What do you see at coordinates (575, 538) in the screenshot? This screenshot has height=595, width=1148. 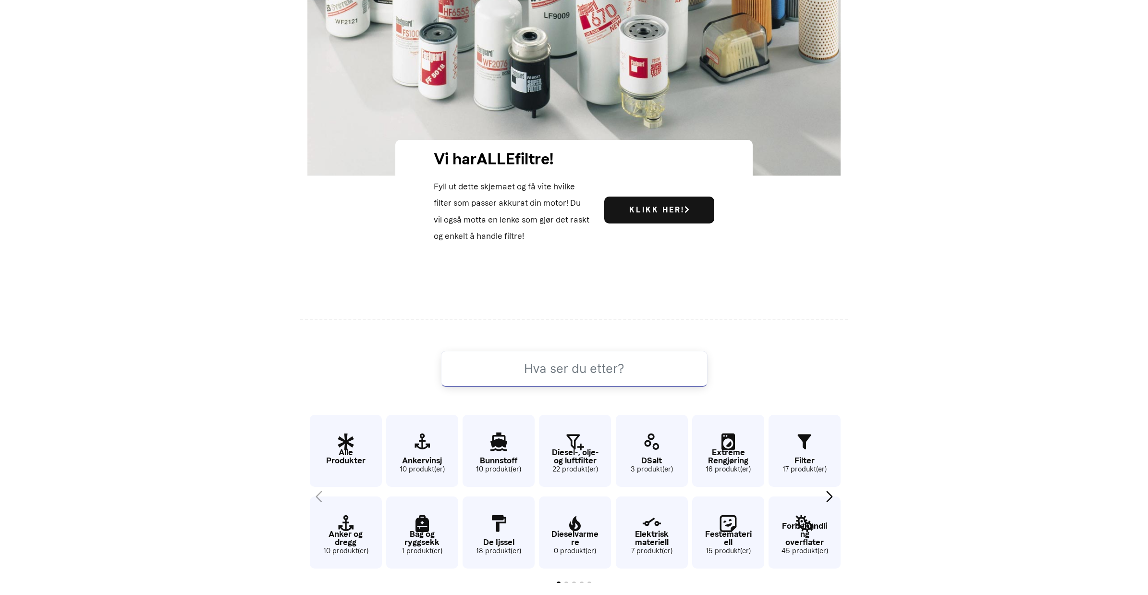 I see `p: Dieselvarmere` at bounding box center [575, 538].